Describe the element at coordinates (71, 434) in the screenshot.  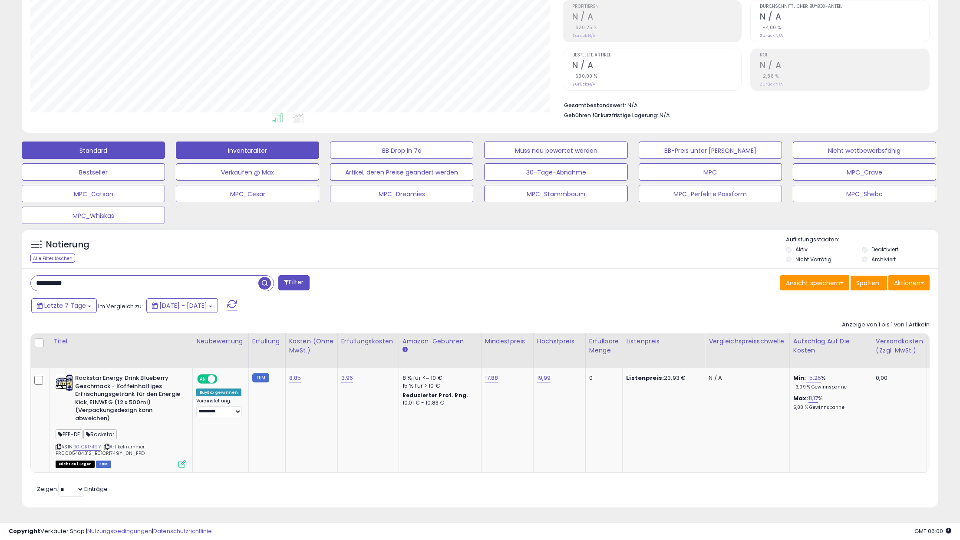
I see `font: PEP-DE` at that location.